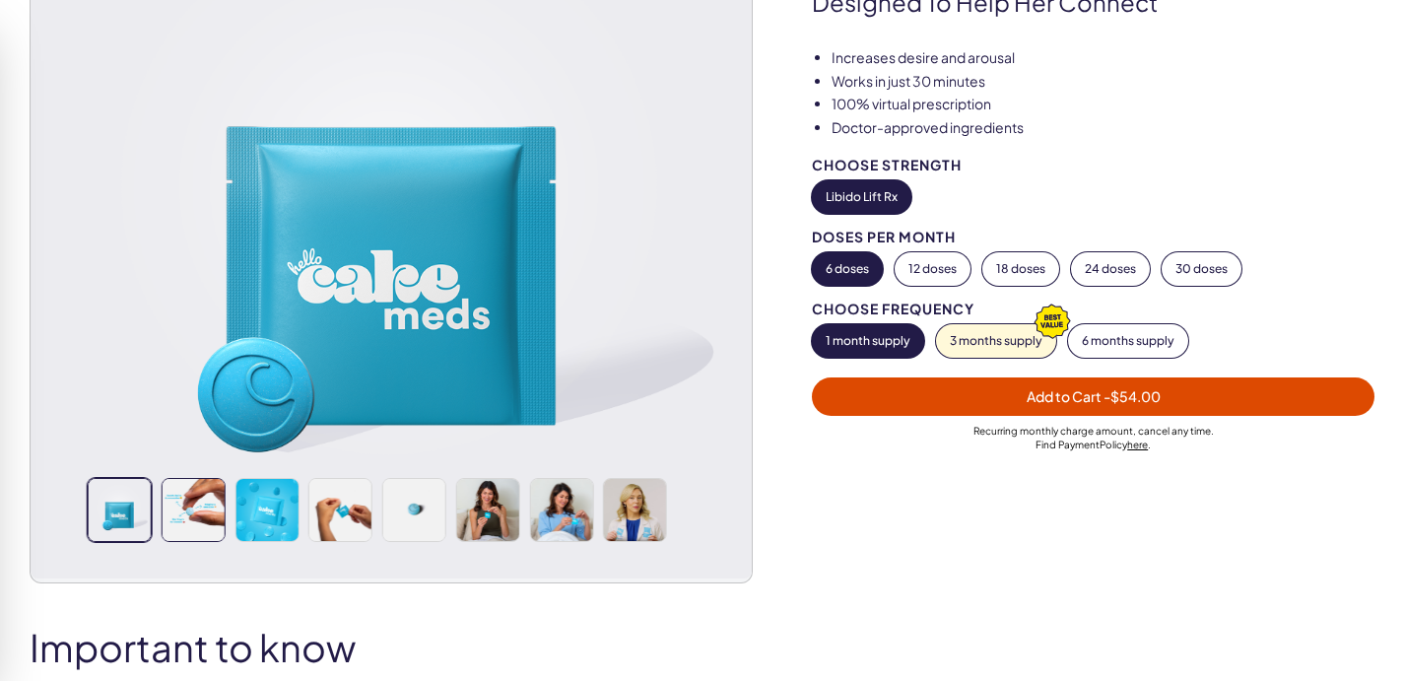 The height and width of the screenshot is (681, 1404). I want to click on a: here, so click(1137, 444).